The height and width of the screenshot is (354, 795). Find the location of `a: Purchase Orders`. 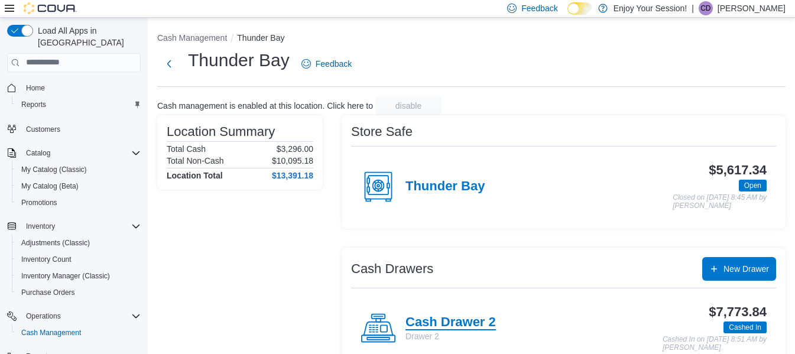

a: Purchase Orders is located at coordinates (48, 293).